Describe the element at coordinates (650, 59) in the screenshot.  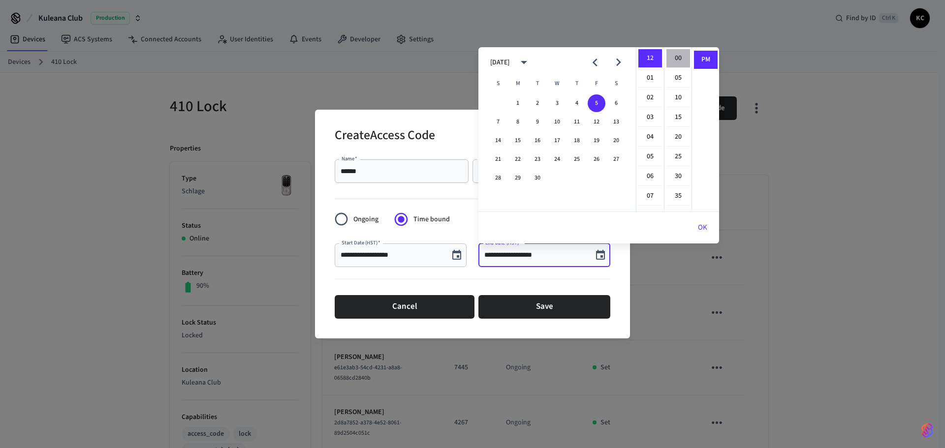
I see `li: 12 hours` at that location.